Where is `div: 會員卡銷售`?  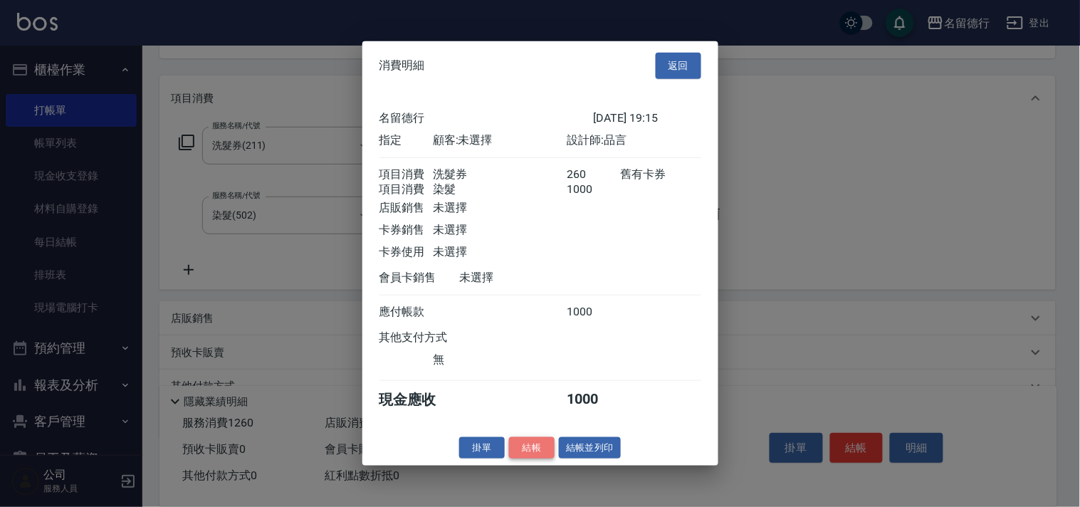 div: 會員卡銷售 is located at coordinates (419, 277).